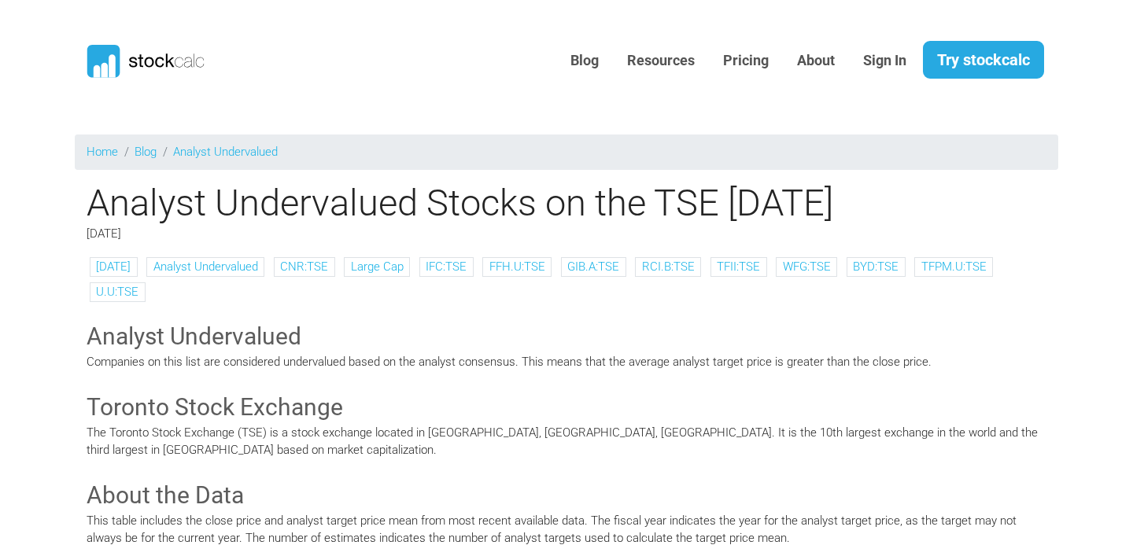 Image resolution: width=1133 pixels, height=545 pixels. What do you see at coordinates (517, 267) in the screenshot?
I see `a: FFH.U:TSE` at bounding box center [517, 267].